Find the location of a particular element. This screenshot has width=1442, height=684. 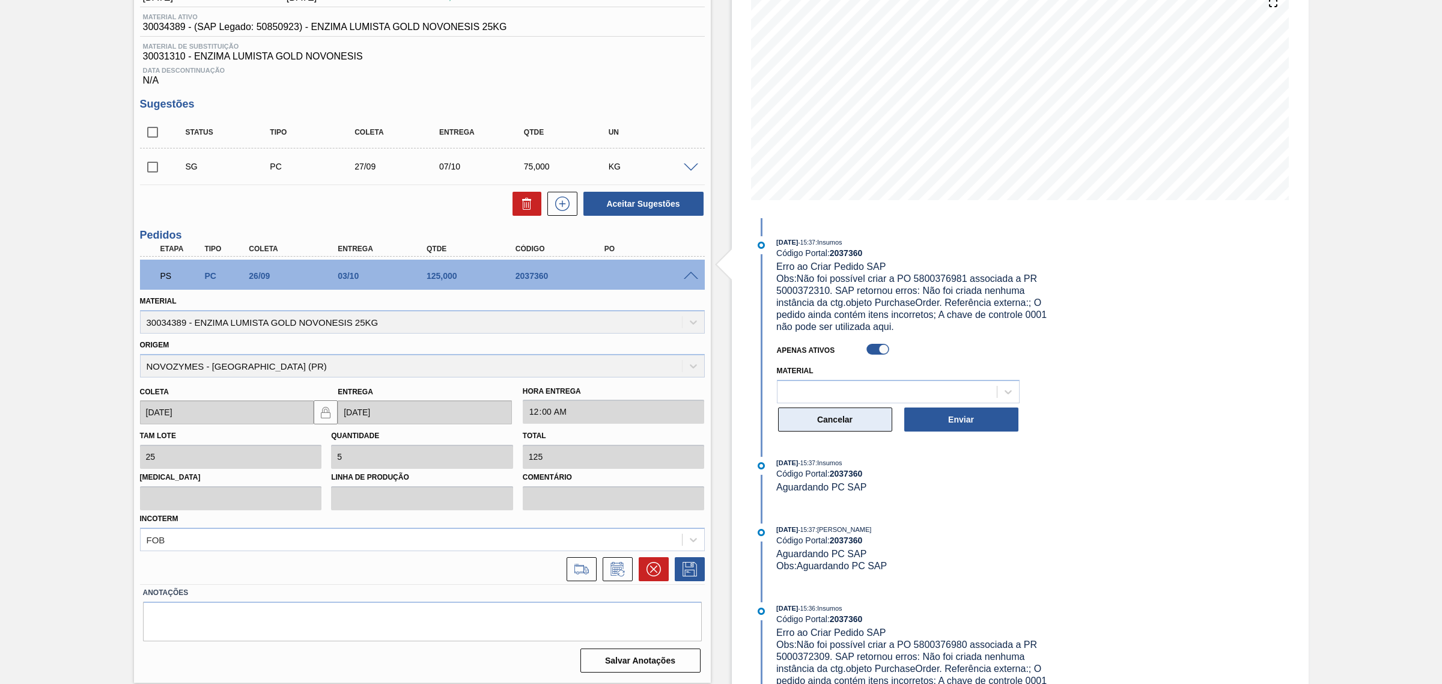

div: Cancelar pedido is located at coordinates (651, 569).